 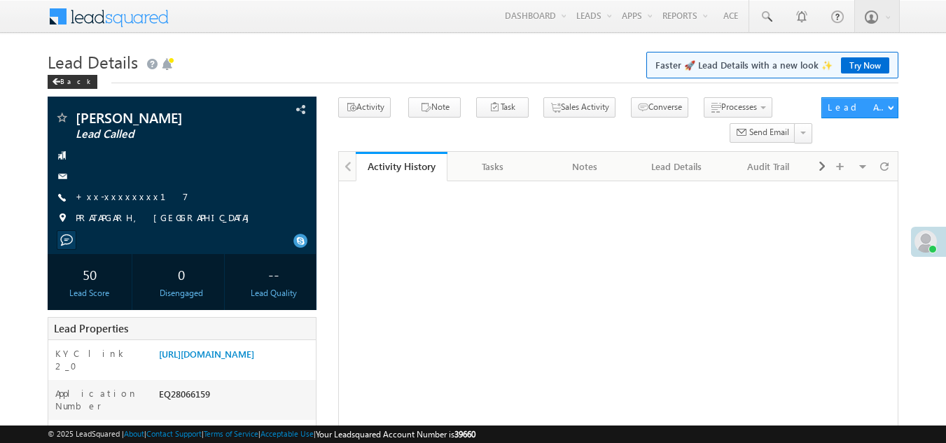 I want to click on a: +xx-xxxxxxxx17, so click(x=132, y=196).